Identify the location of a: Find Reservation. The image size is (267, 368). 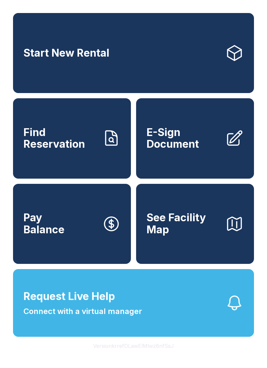
(72, 138).